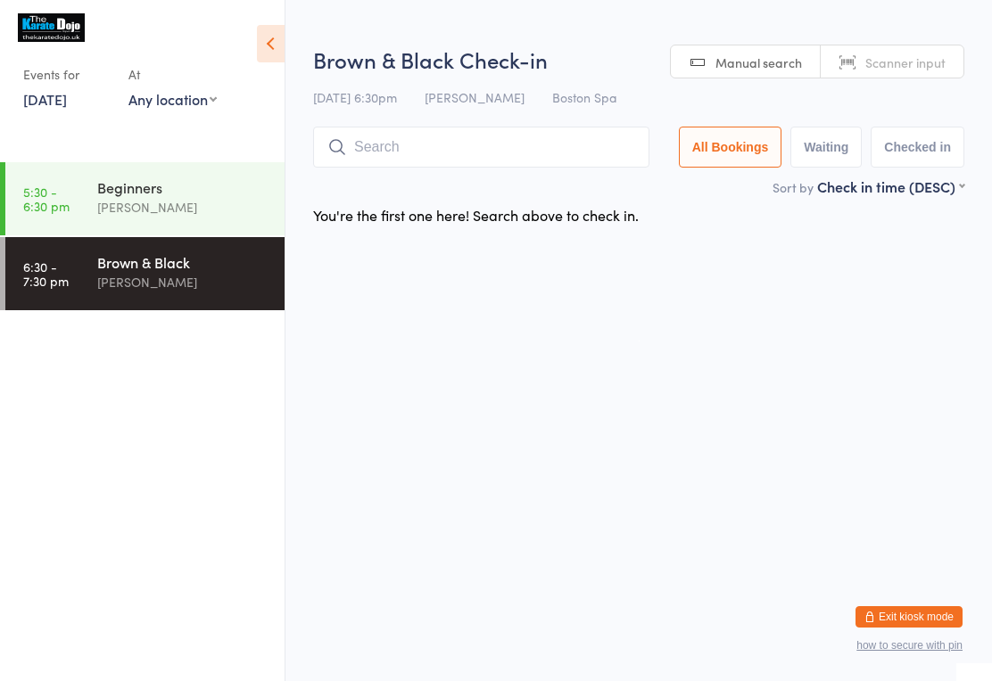 This screenshot has width=992, height=681. I want to click on div: At, so click(172, 74).